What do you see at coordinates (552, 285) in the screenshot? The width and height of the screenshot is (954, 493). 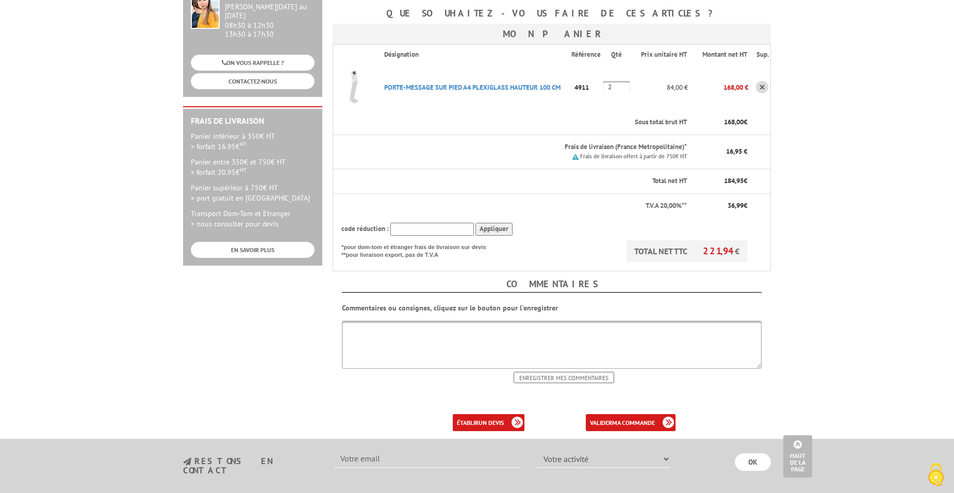 I see `h4: Commentaires` at bounding box center [552, 285].